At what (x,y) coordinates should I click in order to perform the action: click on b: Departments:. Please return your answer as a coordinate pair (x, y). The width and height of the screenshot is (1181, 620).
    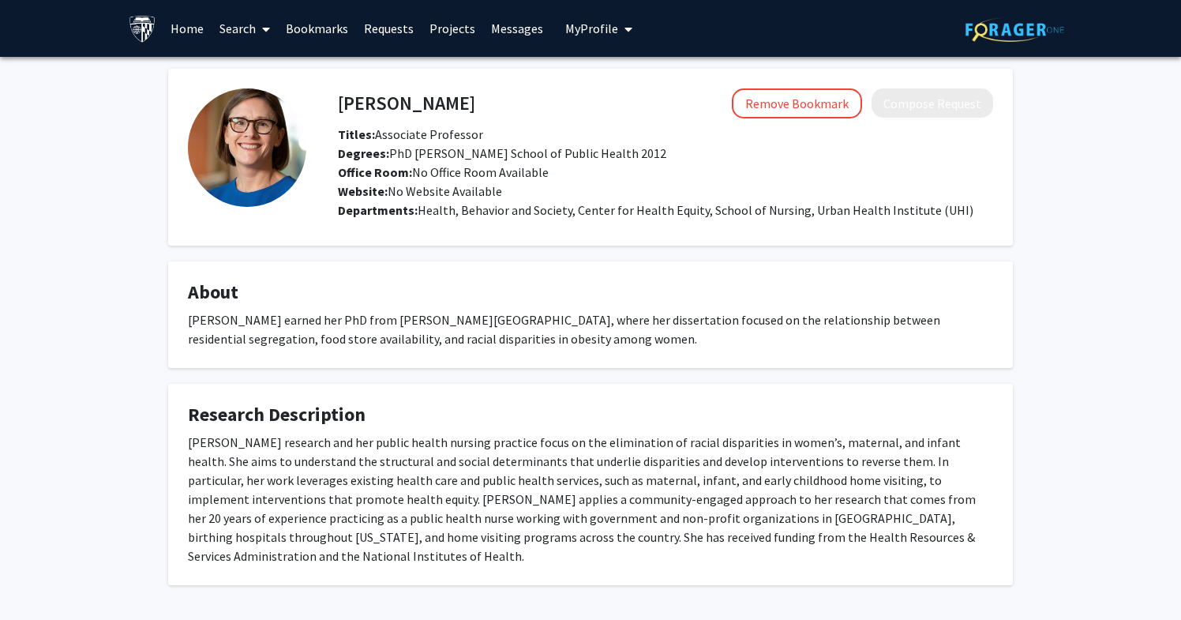
    Looking at the image, I should click on (377, 210).